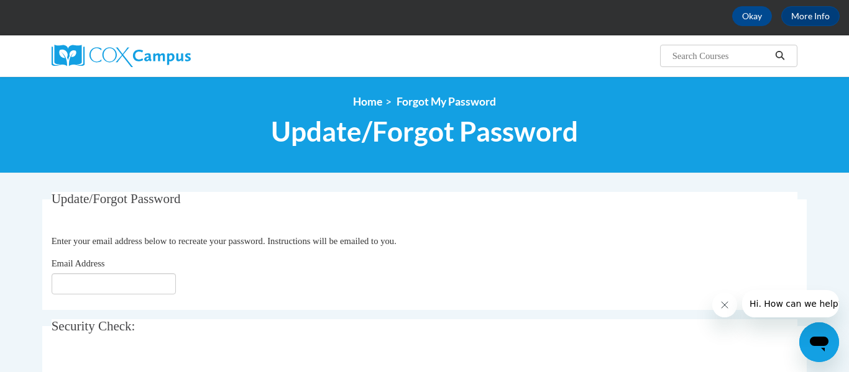 Image resolution: width=849 pixels, height=372 pixels. Describe the element at coordinates (367, 101) in the screenshot. I see `a: Home` at that location.